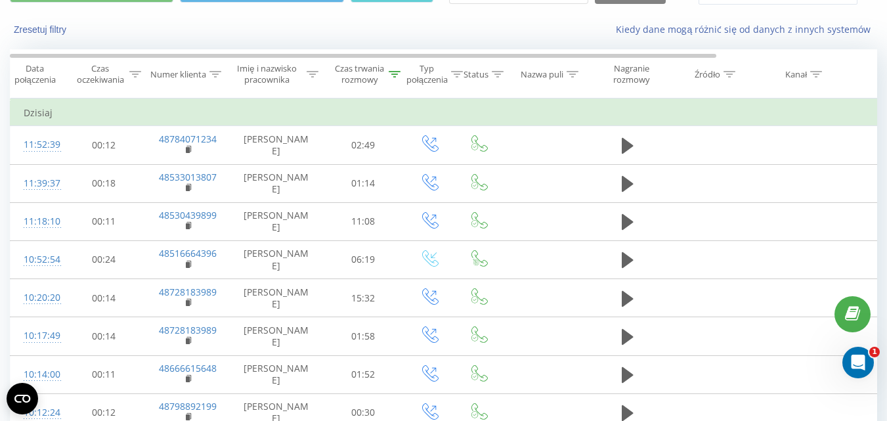 The image size is (887, 421). I want to click on button: Zresetuj filtry, so click(41, 30).